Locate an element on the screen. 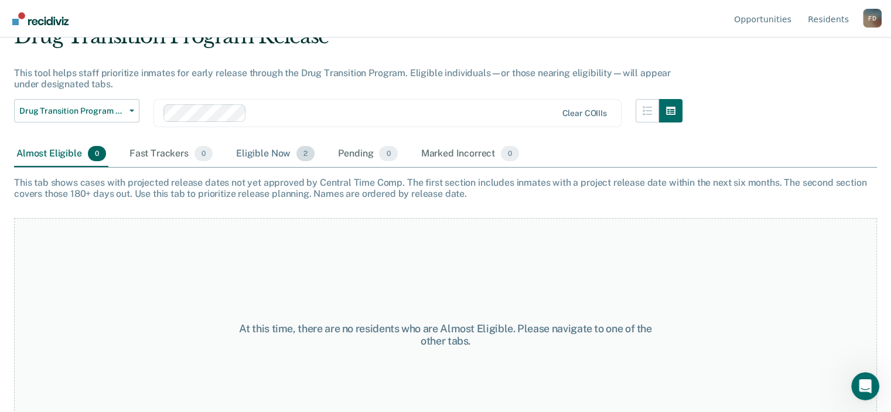 This screenshot has width=891, height=412. div: Drug Transition Program Release is located at coordinates (348, 41).